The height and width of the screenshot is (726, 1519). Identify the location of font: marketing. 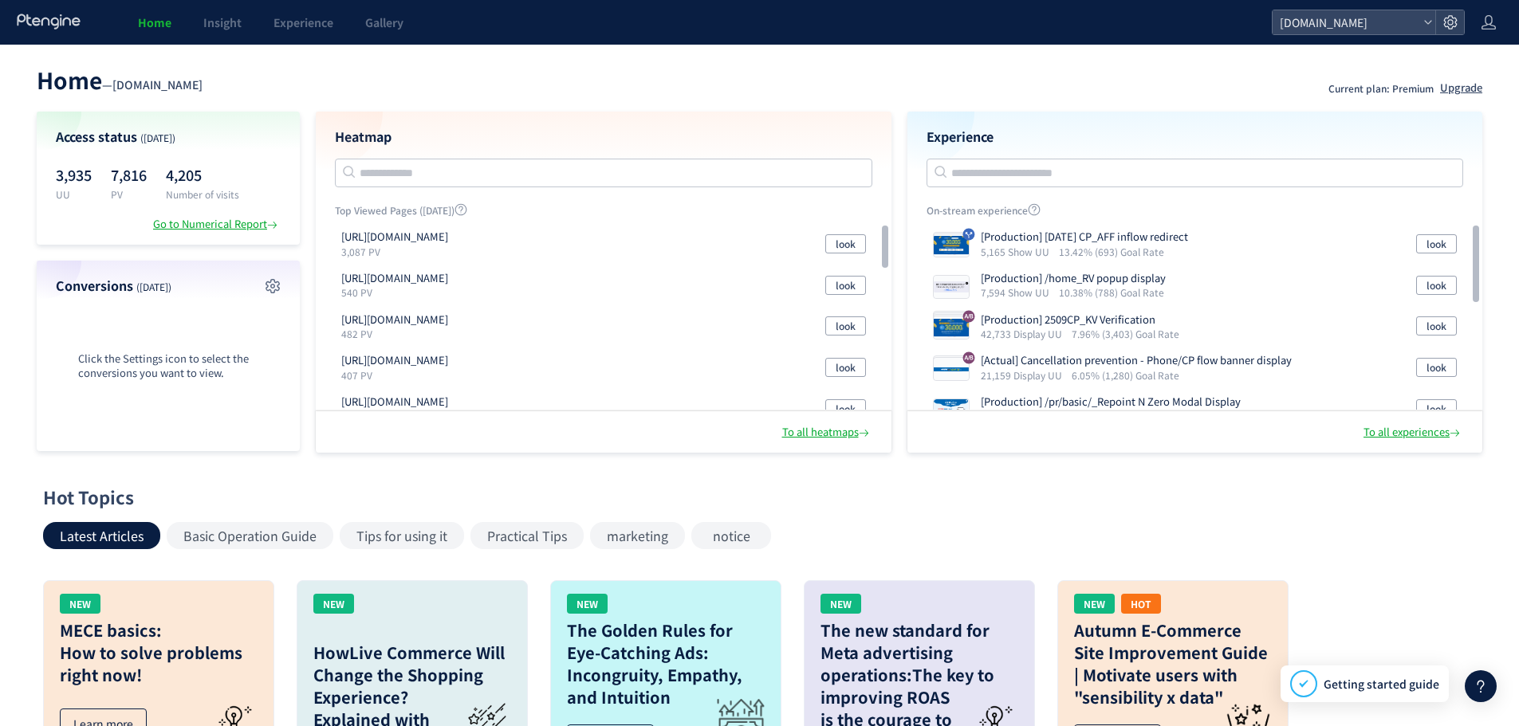
(637, 536).